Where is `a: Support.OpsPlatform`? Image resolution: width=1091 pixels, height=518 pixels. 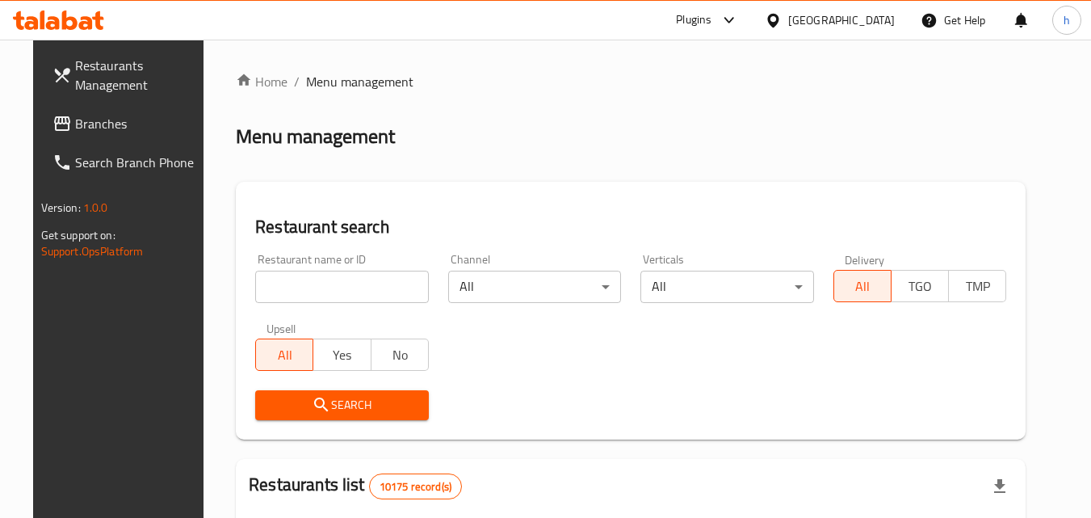
a: Support.OpsPlatform is located at coordinates (92, 251).